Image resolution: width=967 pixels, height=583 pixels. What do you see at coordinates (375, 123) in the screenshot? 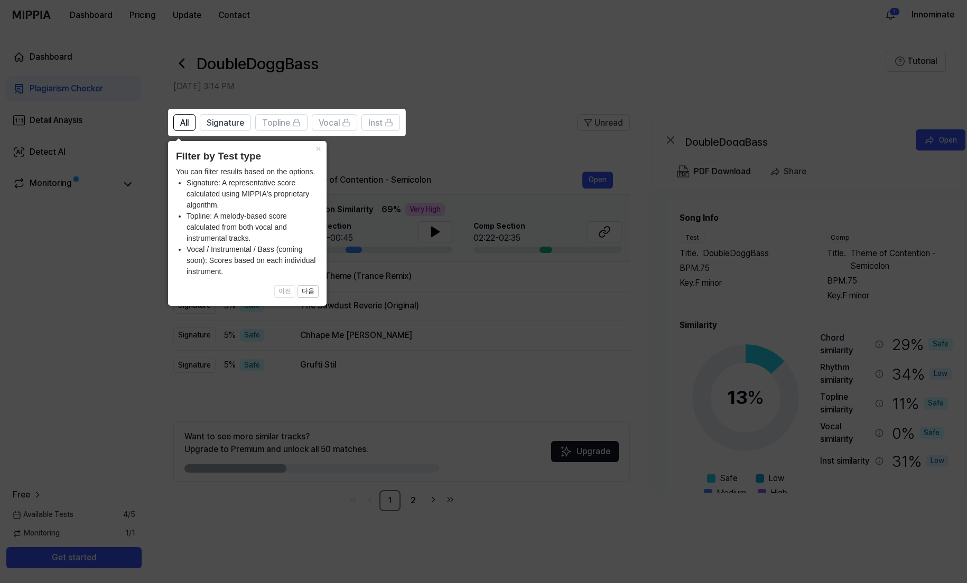
I see `span: Inst` at bounding box center [375, 123].